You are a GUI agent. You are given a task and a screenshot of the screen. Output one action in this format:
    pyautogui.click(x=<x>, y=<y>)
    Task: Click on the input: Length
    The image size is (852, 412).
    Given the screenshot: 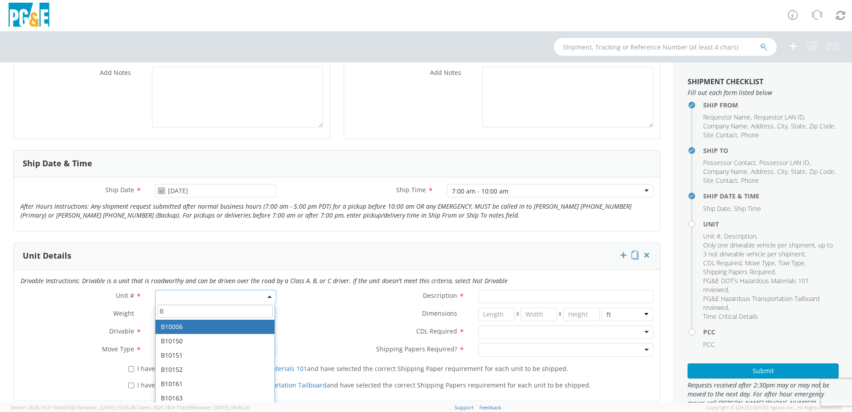 What is the action you would take?
    pyautogui.click(x=496, y=314)
    